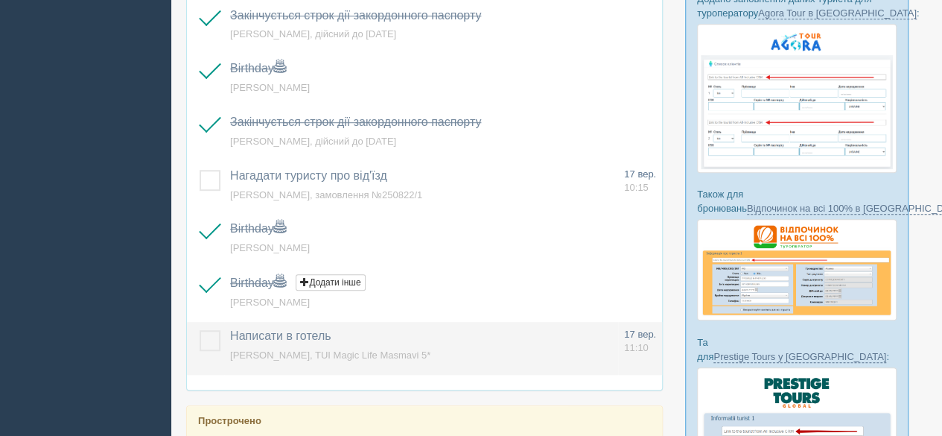 This screenshot has width=942, height=436. I want to click on a: 17 вер. 11:10, so click(640, 341).